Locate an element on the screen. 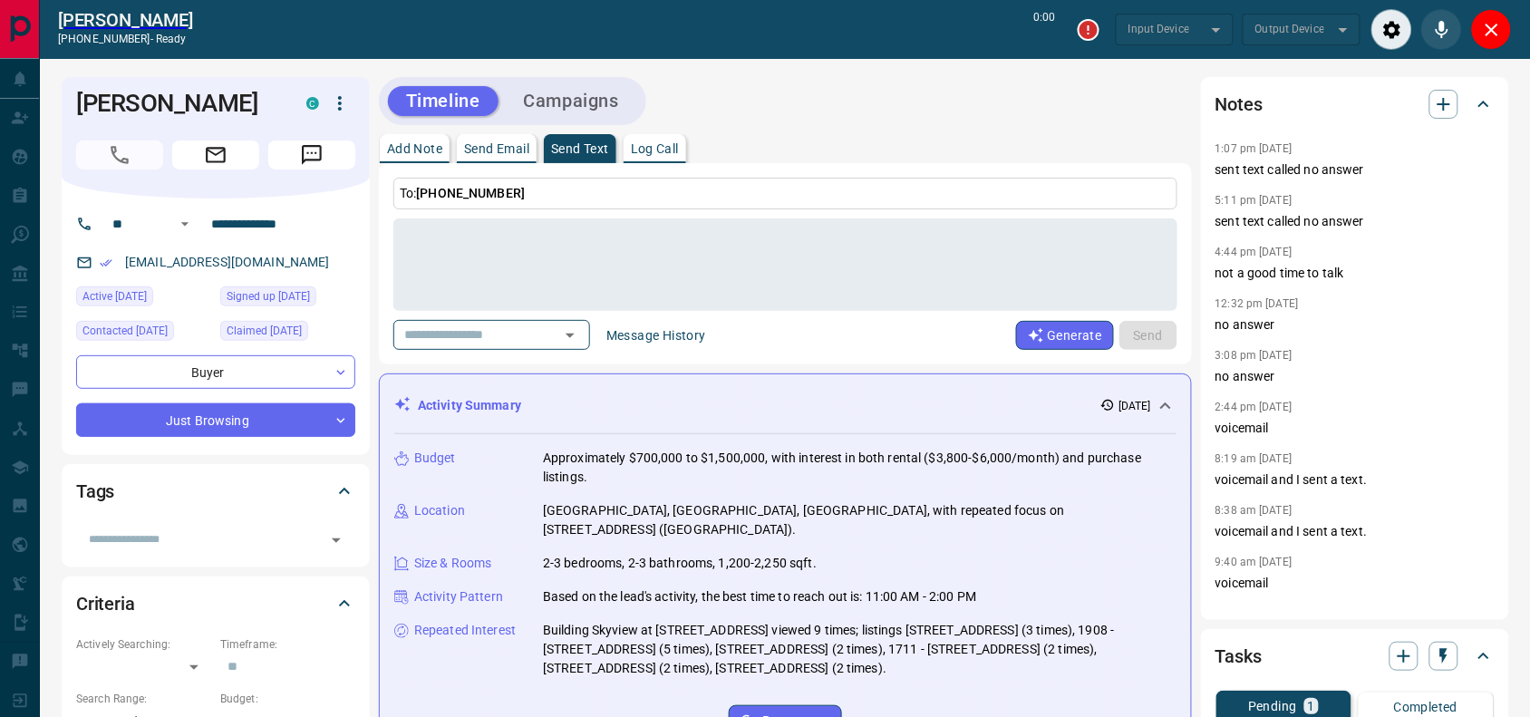  p: Log Call is located at coordinates (655, 149).